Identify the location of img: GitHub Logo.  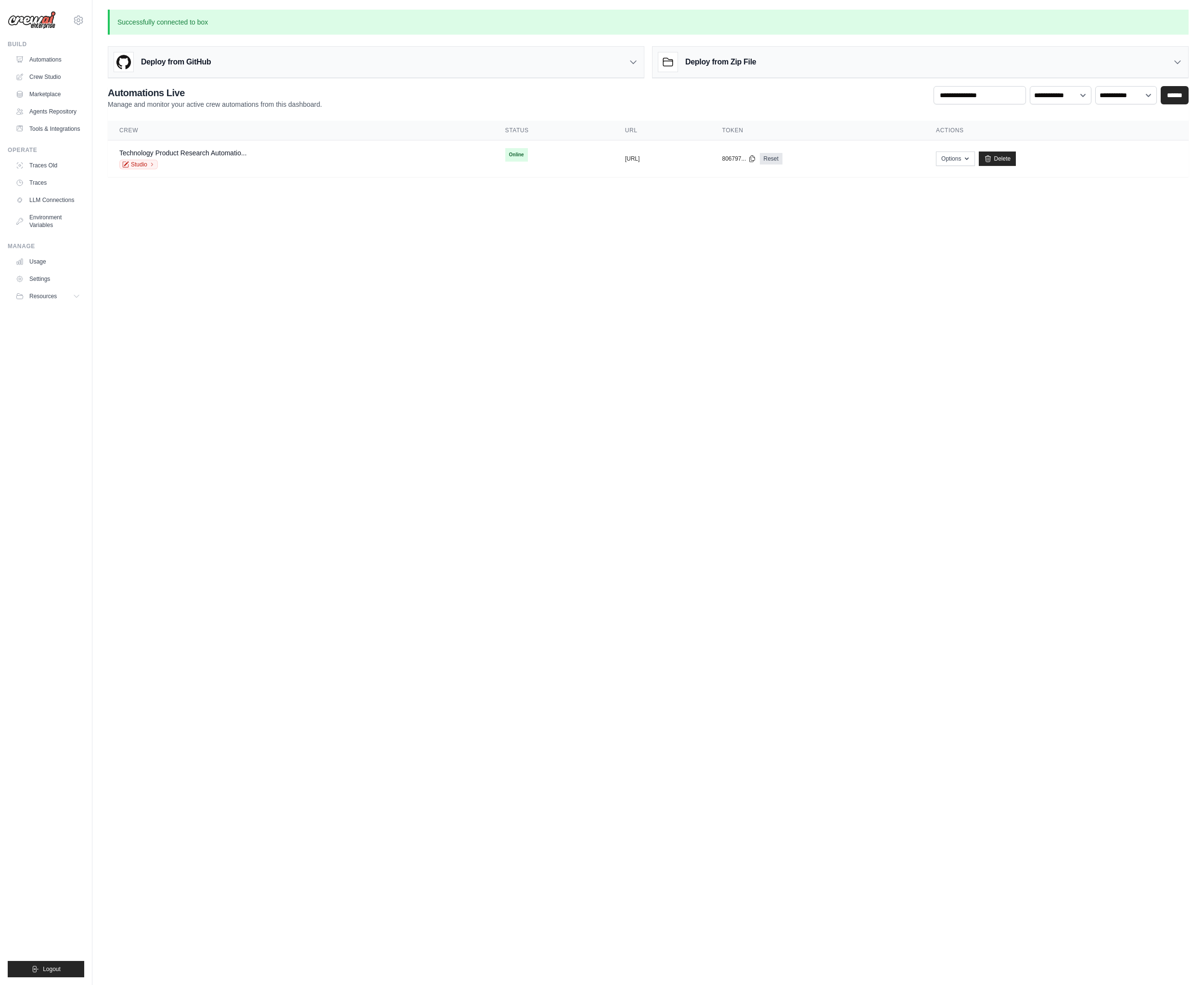
(123, 62).